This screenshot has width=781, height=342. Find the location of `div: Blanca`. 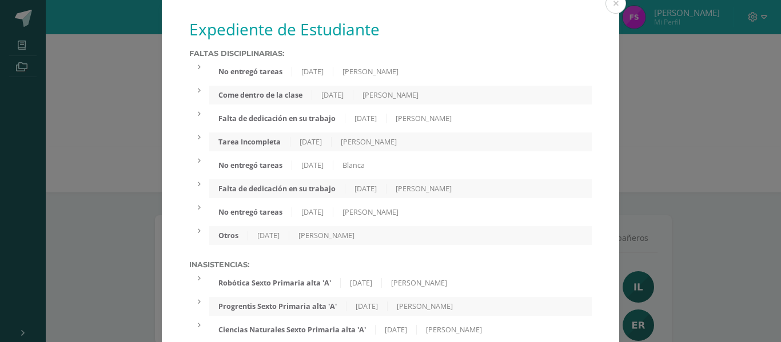

div: Blanca is located at coordinates (353, 165).